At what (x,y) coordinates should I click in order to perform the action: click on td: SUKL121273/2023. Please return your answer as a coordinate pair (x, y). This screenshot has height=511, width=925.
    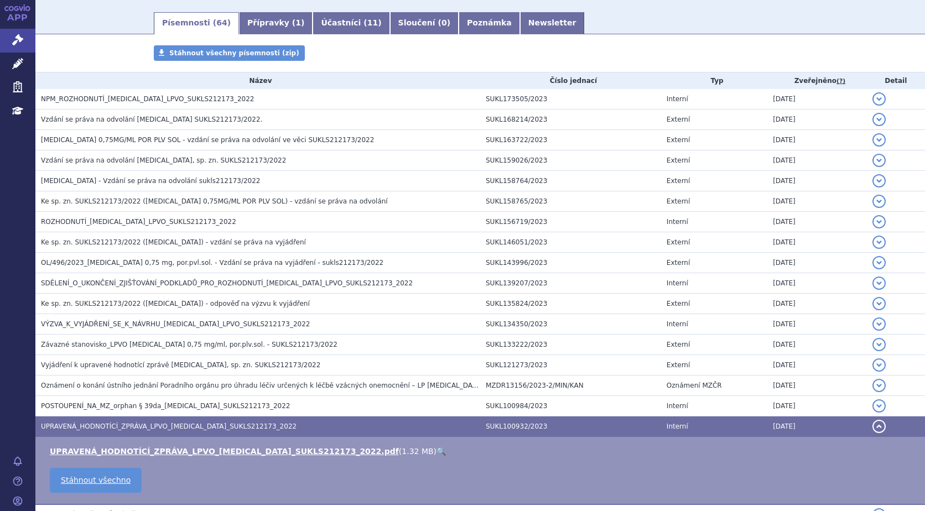
    Looking at the image, I should click on (570, 365).